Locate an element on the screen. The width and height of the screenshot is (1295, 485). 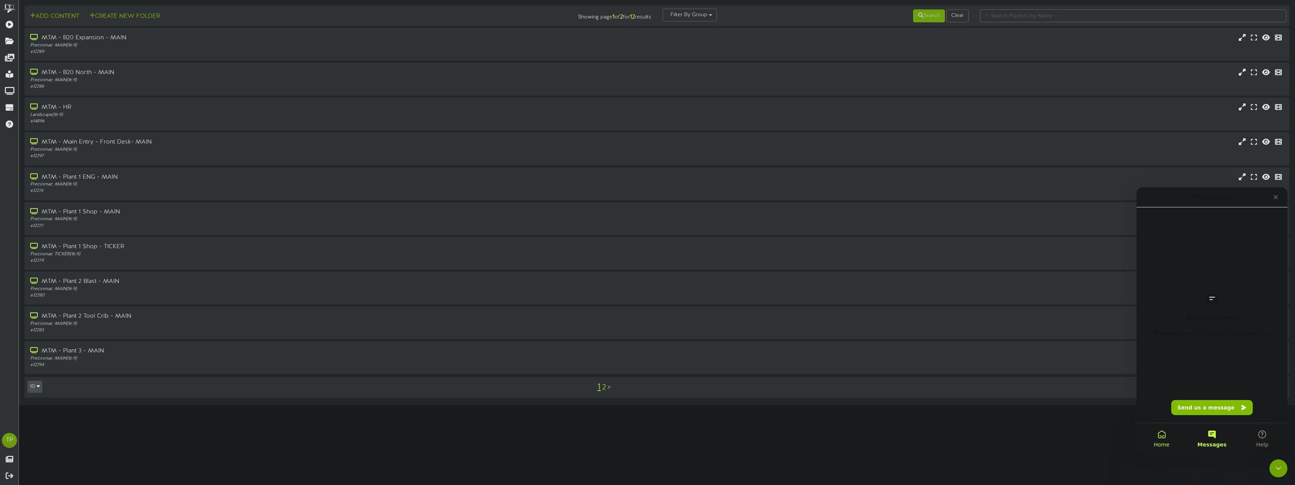
div: # 12280 is located at coordinates (288, 295).